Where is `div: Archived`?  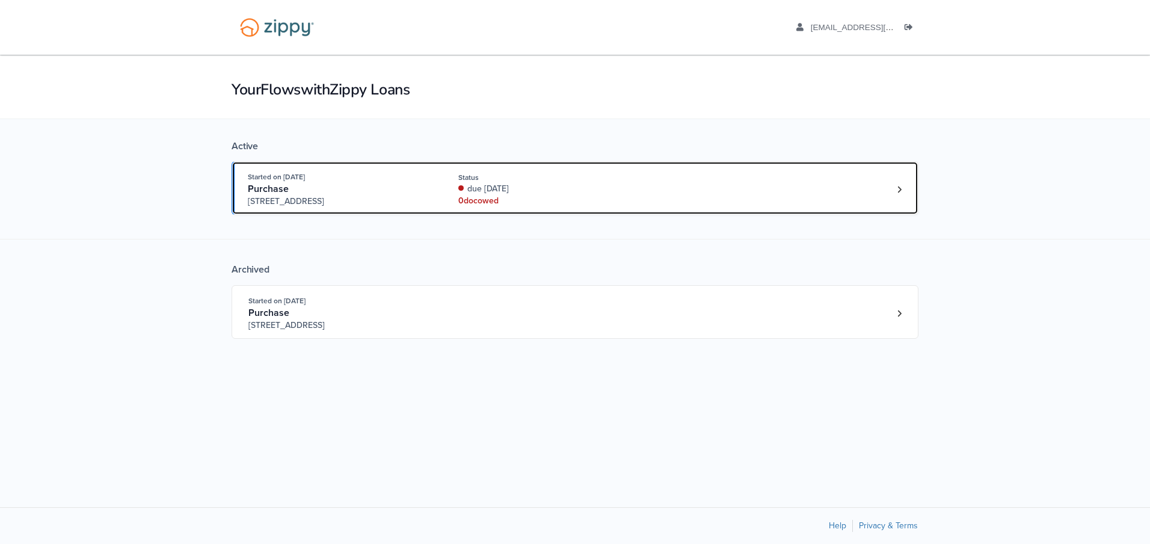
div: Archived is located at coordinates (575, 269).